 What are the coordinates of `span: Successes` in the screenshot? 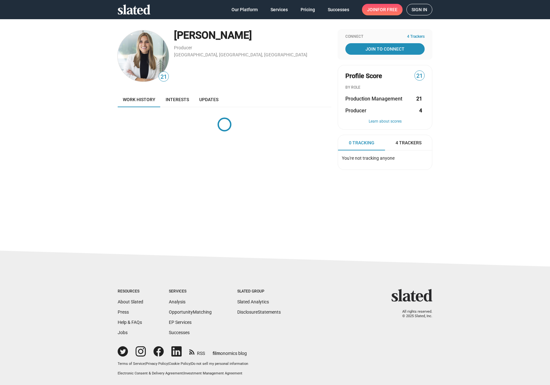 It's located at (339, 10).